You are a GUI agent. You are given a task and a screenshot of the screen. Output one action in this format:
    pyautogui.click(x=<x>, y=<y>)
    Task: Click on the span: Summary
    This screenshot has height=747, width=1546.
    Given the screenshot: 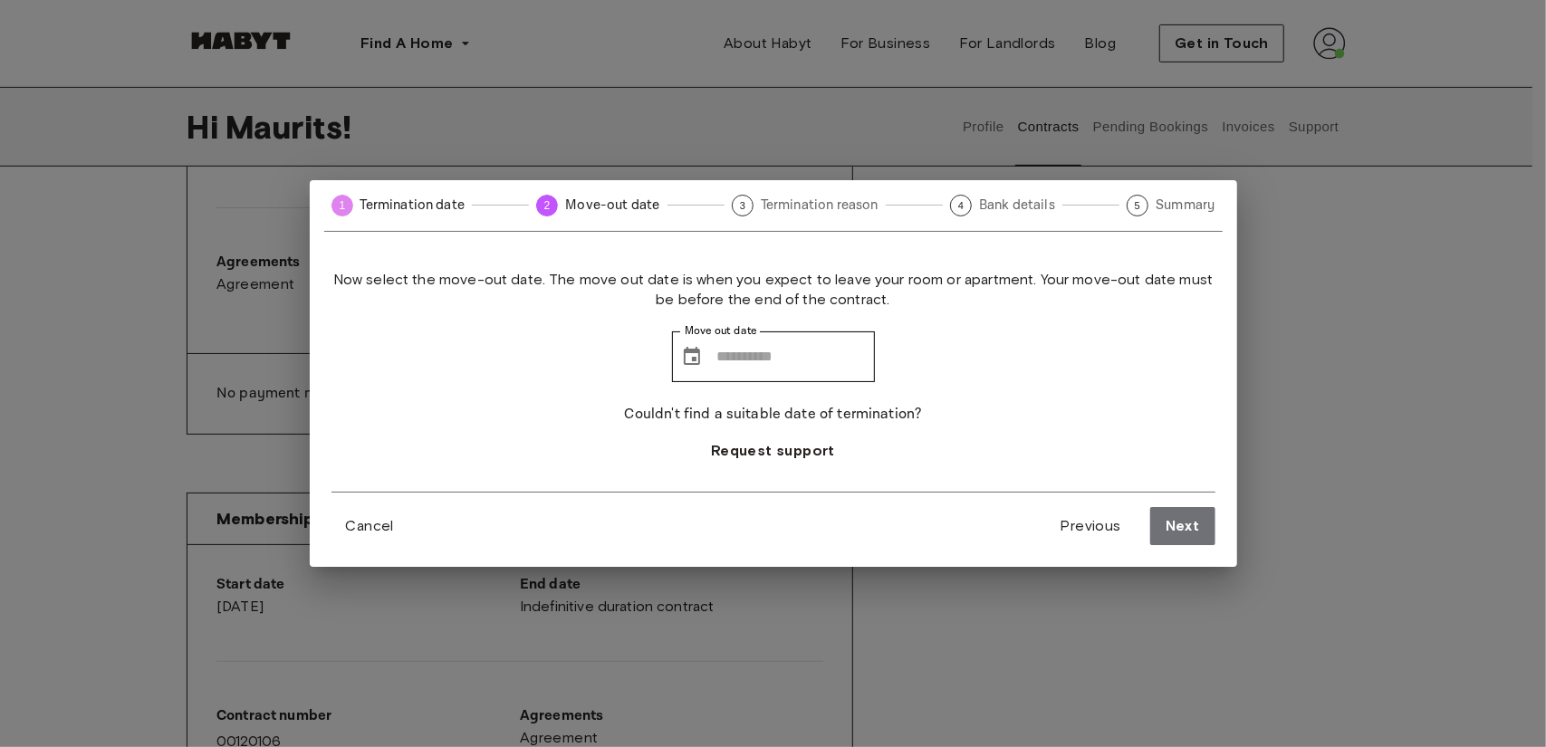 What is the action you would take?
    pyautogui.click(x=1184, y=205)
    